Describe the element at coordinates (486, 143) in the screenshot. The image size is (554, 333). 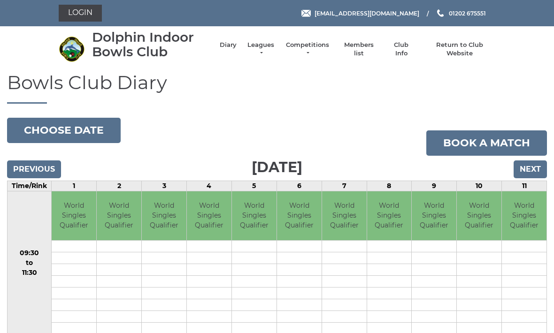
I see `a: Book a match` at that location.